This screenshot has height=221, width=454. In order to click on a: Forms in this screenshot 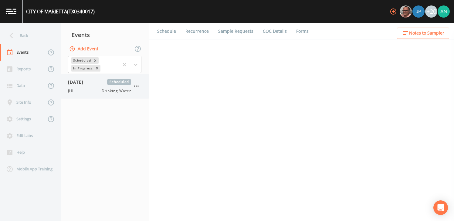, I will do `click(302, 31)`.